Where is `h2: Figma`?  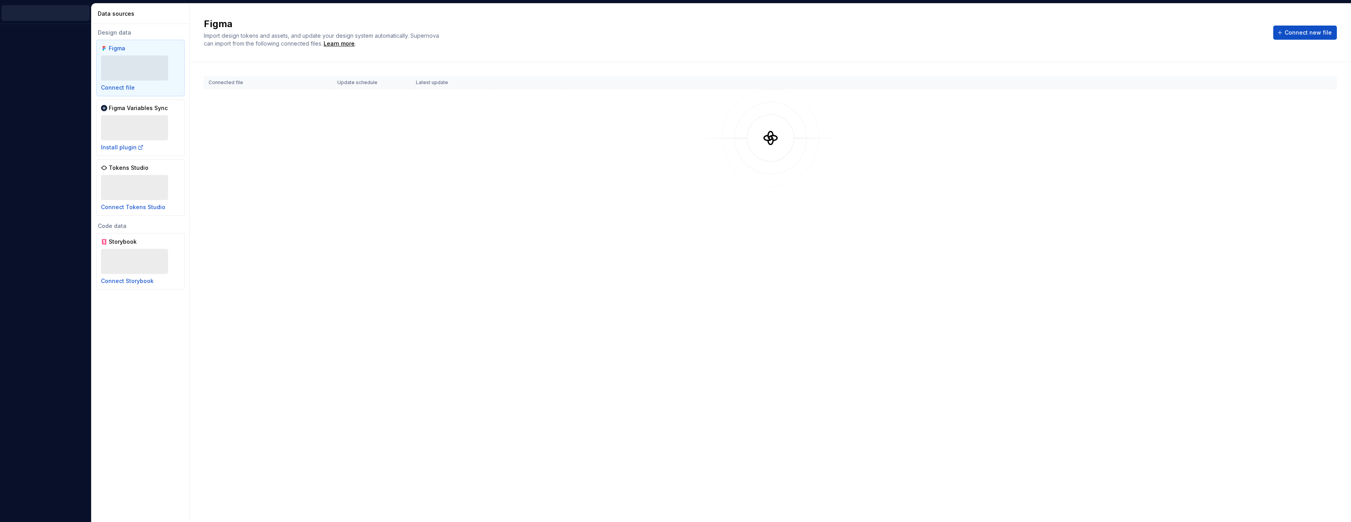 h2: Figma is located at coordinates (734, 24).